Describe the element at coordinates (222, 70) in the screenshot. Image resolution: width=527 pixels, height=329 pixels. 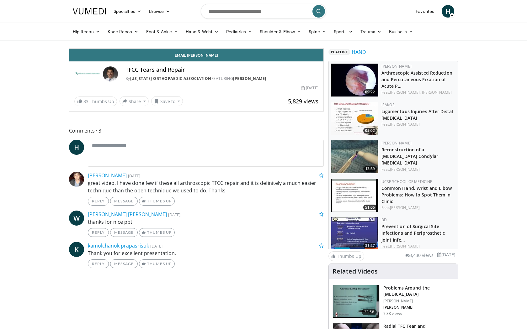
I see `h4: TFCC Tears and Repair` at that location.